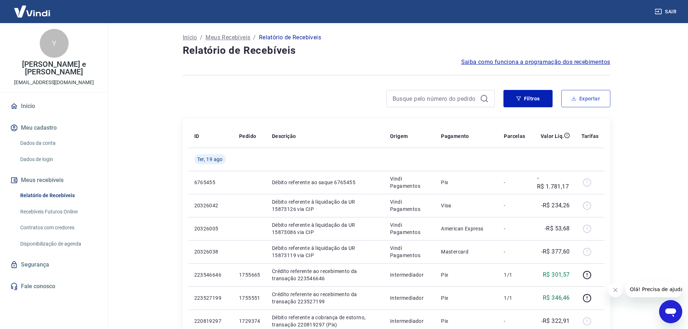 The image size is (688, 329). Describe the element at coordinates (399, 136) in the screenshot. I see `p: Origem` at that location.